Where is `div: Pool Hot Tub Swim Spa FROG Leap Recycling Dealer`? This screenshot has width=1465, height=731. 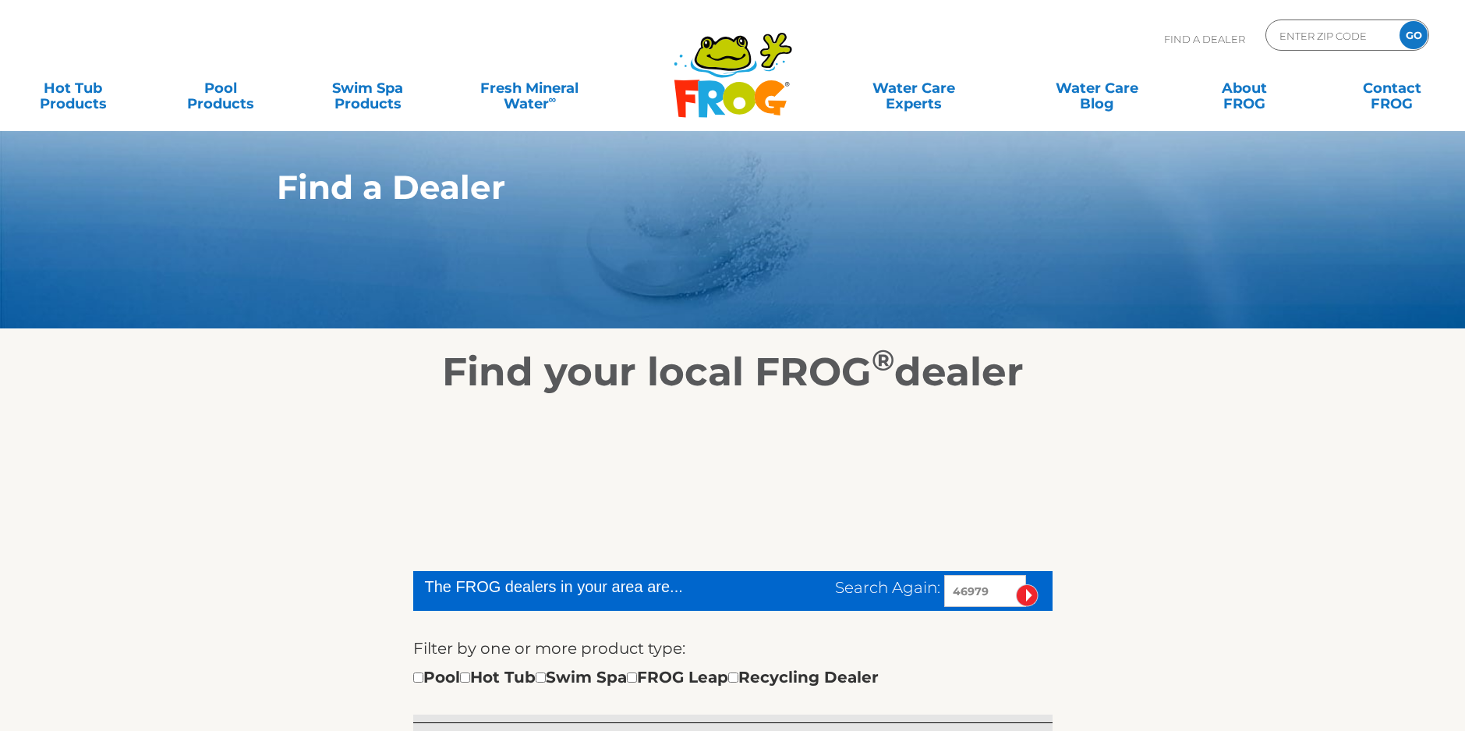 div: Pool Hot Tub Swim Spa FROG Leap Recycling Dealer is located at coordinates (646, 677).